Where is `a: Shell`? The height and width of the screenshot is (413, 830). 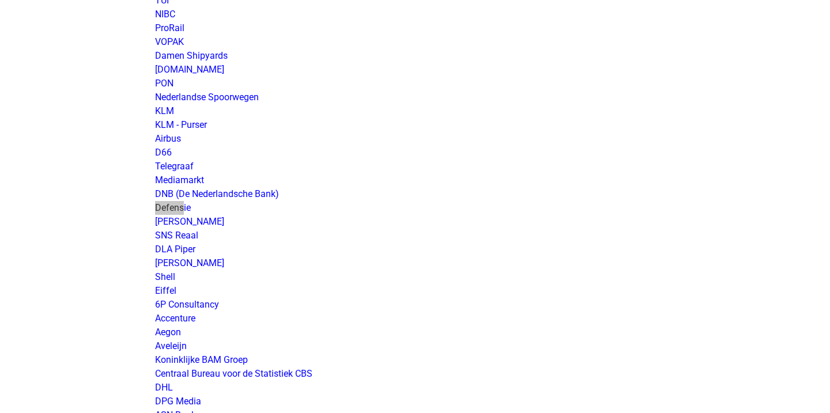 a: Shell is located at coordinates (165, 277).